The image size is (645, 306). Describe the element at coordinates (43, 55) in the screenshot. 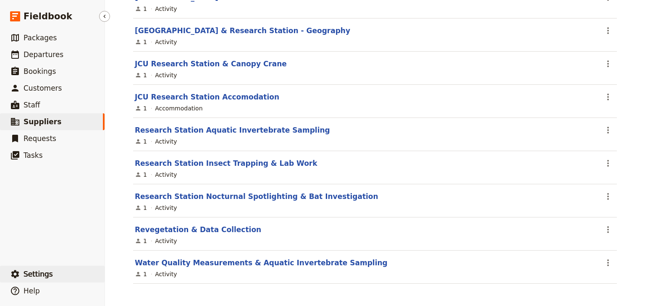

I see `span: Departures` at that location.